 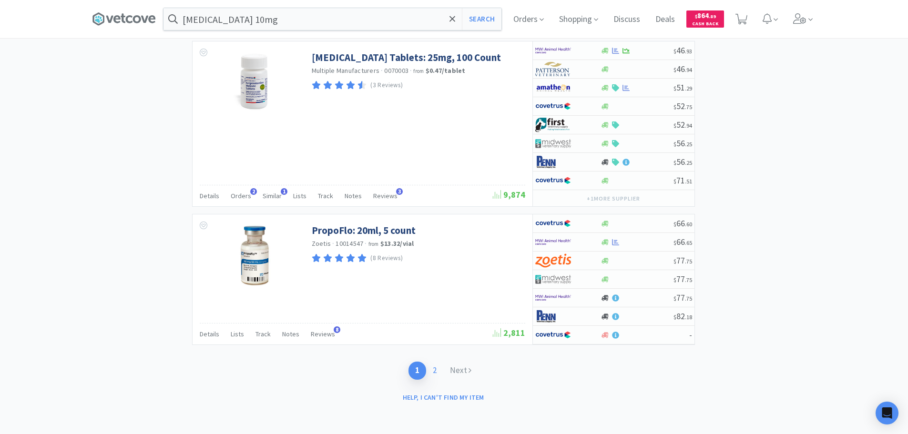 What do you see at coordinates (613, 199) in the screenshot?
I see `button: +1more supplier` at bounding box center [613, 199].